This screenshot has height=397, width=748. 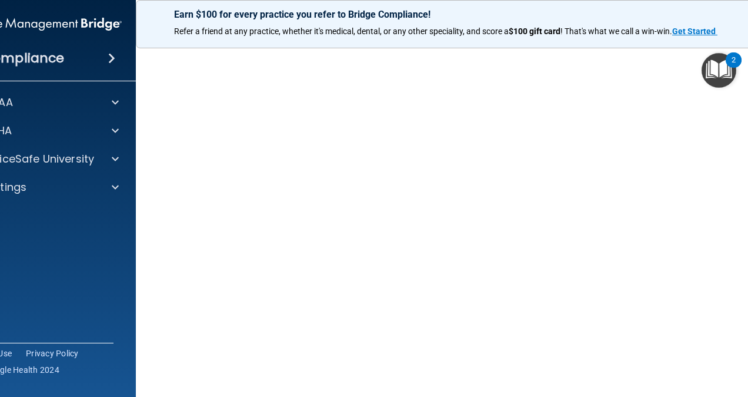 I want to click on a: Get Started, so click(x=695, y=31).